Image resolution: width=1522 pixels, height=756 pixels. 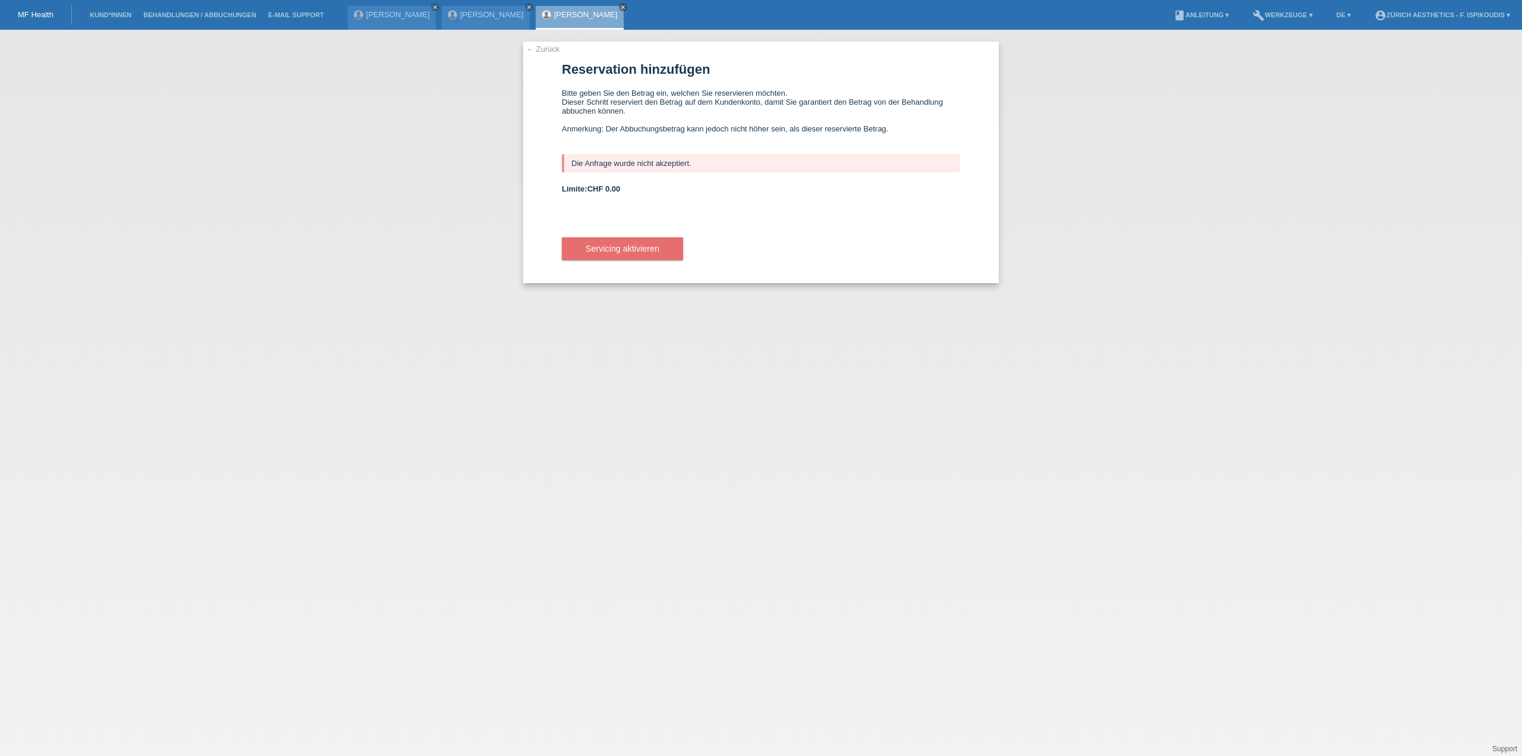 I want to click on a: ← Zurück, so click(x=543, y=49).